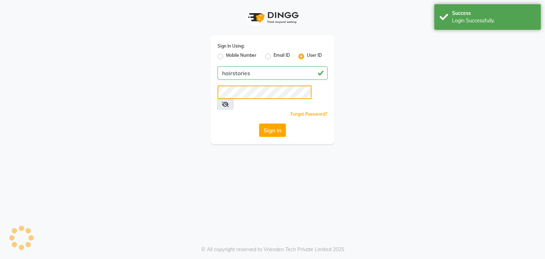 The height and width of the screenshot is (259, 545). What do you see at coordinates (272, 17) in the screenshot?
I see `img: logo1.svg` at bounding box center [272, 17].